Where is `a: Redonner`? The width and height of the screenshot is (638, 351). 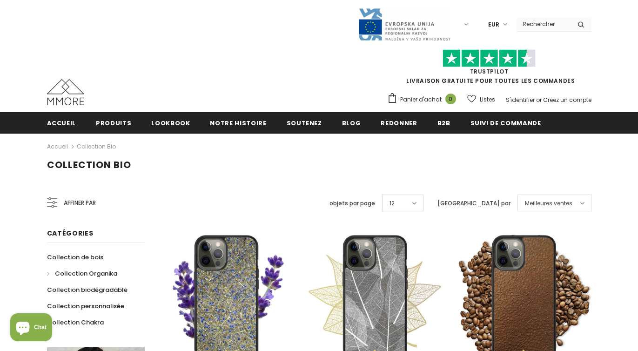 a: Redonner is located at coordinates (399, 122).